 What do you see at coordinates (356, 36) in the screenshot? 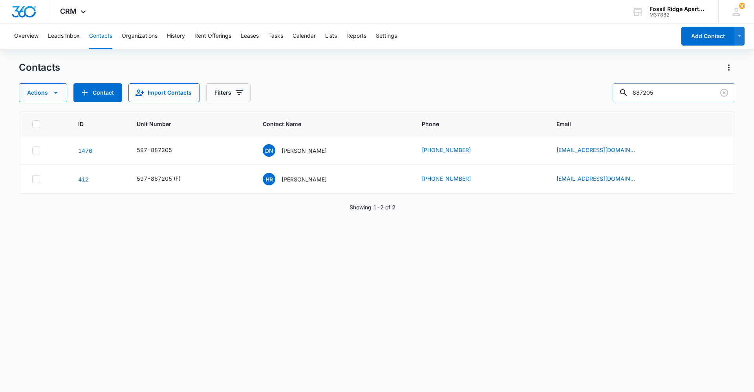
I see `button: Reports` at bounding box center [356, 36].